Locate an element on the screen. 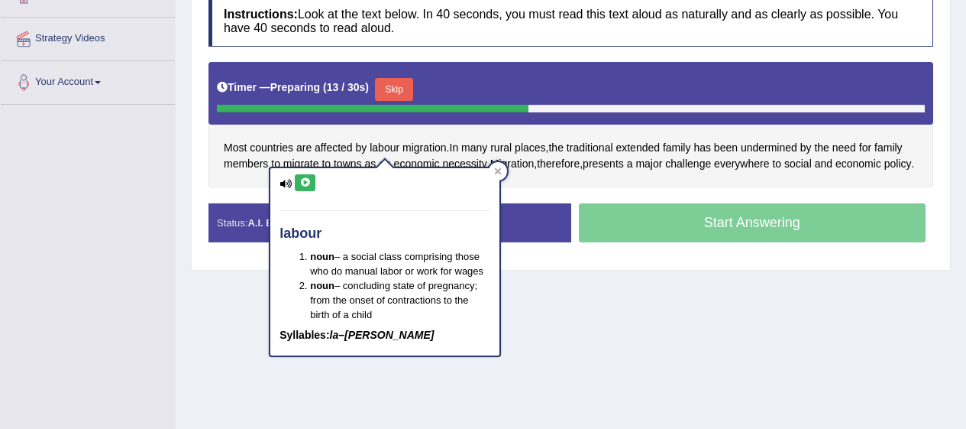 The height and width of the screenshot is (429, 966). h4: labour is located at coordinates (385, 234).